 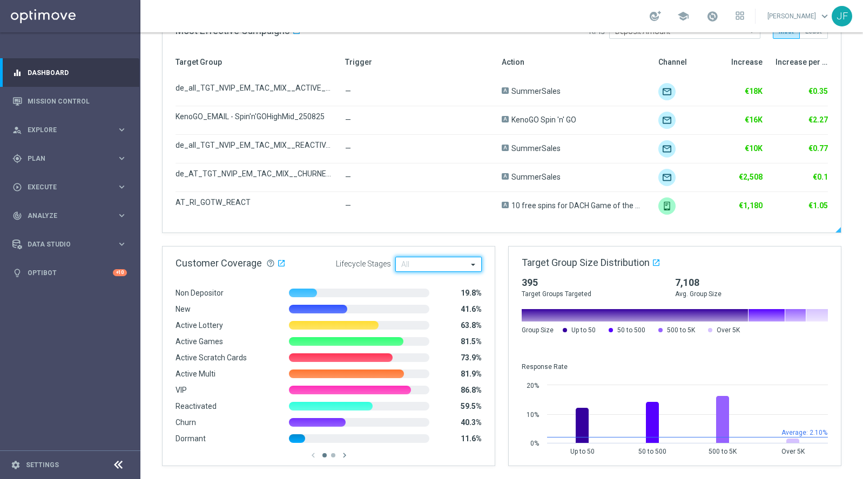 I want to click on i: settings, so click(x=16, y=465).